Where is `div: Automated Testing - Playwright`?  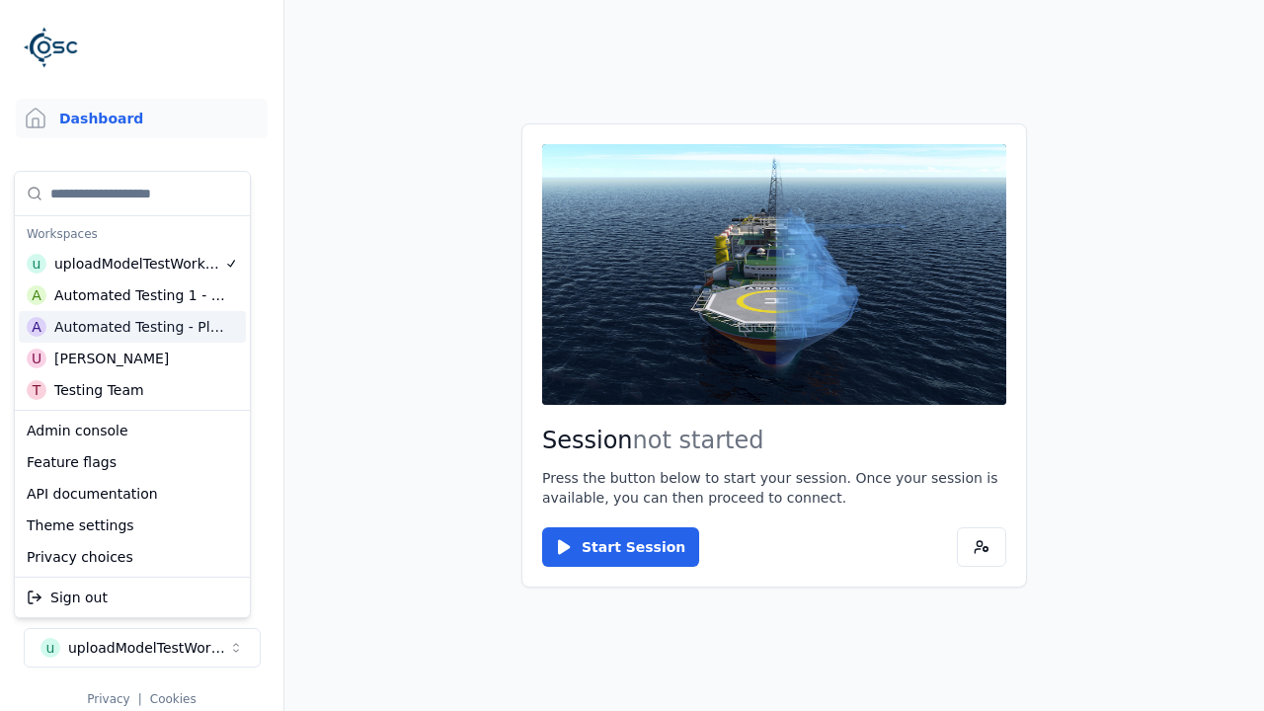 div: Automated Testing - Playwright is located at coordinates (139, 327).